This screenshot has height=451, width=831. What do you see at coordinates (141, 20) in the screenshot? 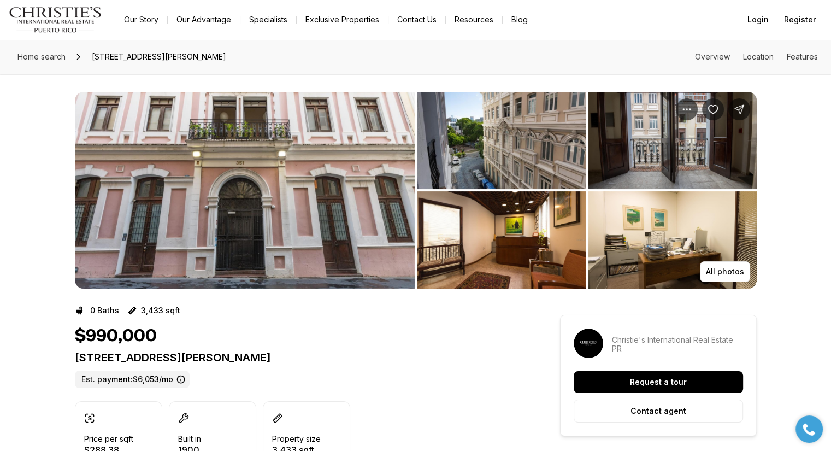
I see `a: Our Story` at bounding box center [141, 20].